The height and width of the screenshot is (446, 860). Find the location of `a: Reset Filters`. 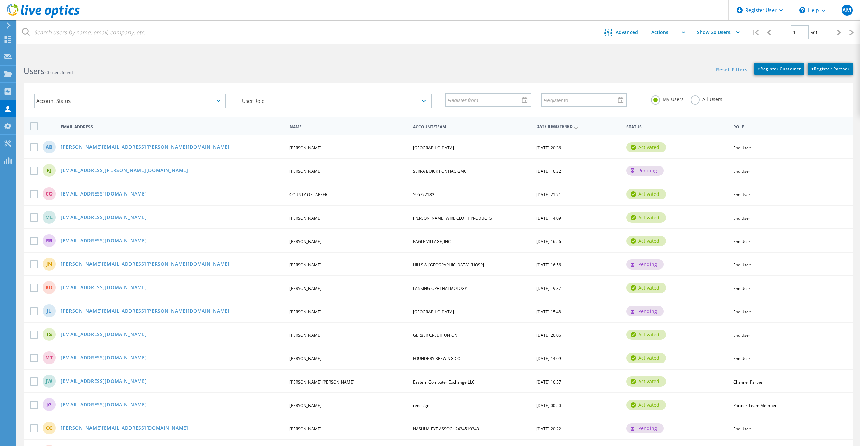

a: Reset Filters is located at coordinates (732, 70).